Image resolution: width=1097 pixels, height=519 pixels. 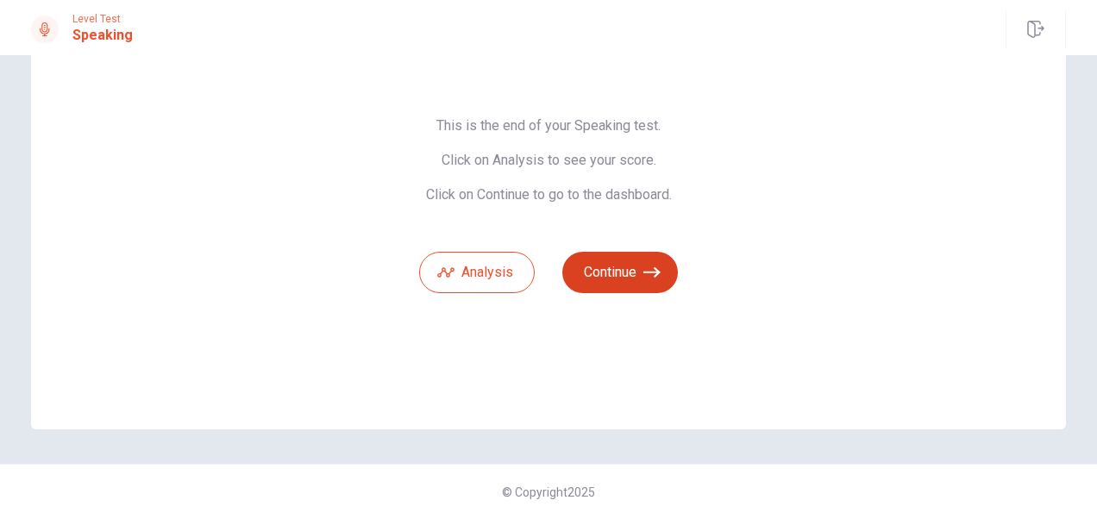 What do you see at coordinates (620, 273) in the screenshot?
I see `button: Continue` at bounding box center [620, 273].